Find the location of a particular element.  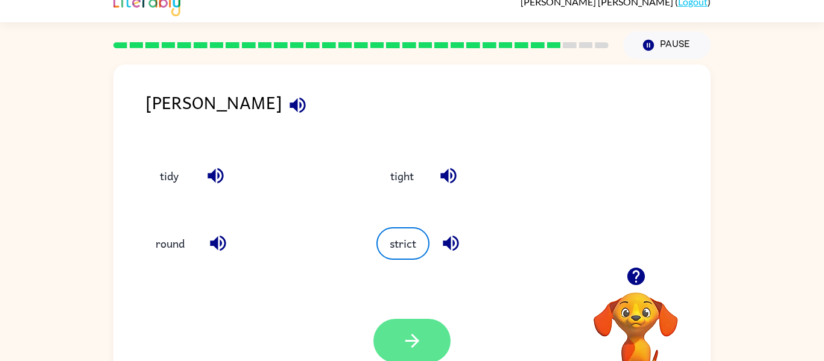

button: round is located at coordinates (170, 244).